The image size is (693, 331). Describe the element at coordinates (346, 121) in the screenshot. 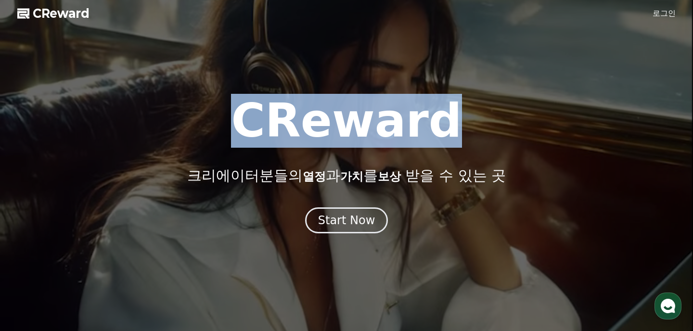

I see `h1: CReward` at that location.